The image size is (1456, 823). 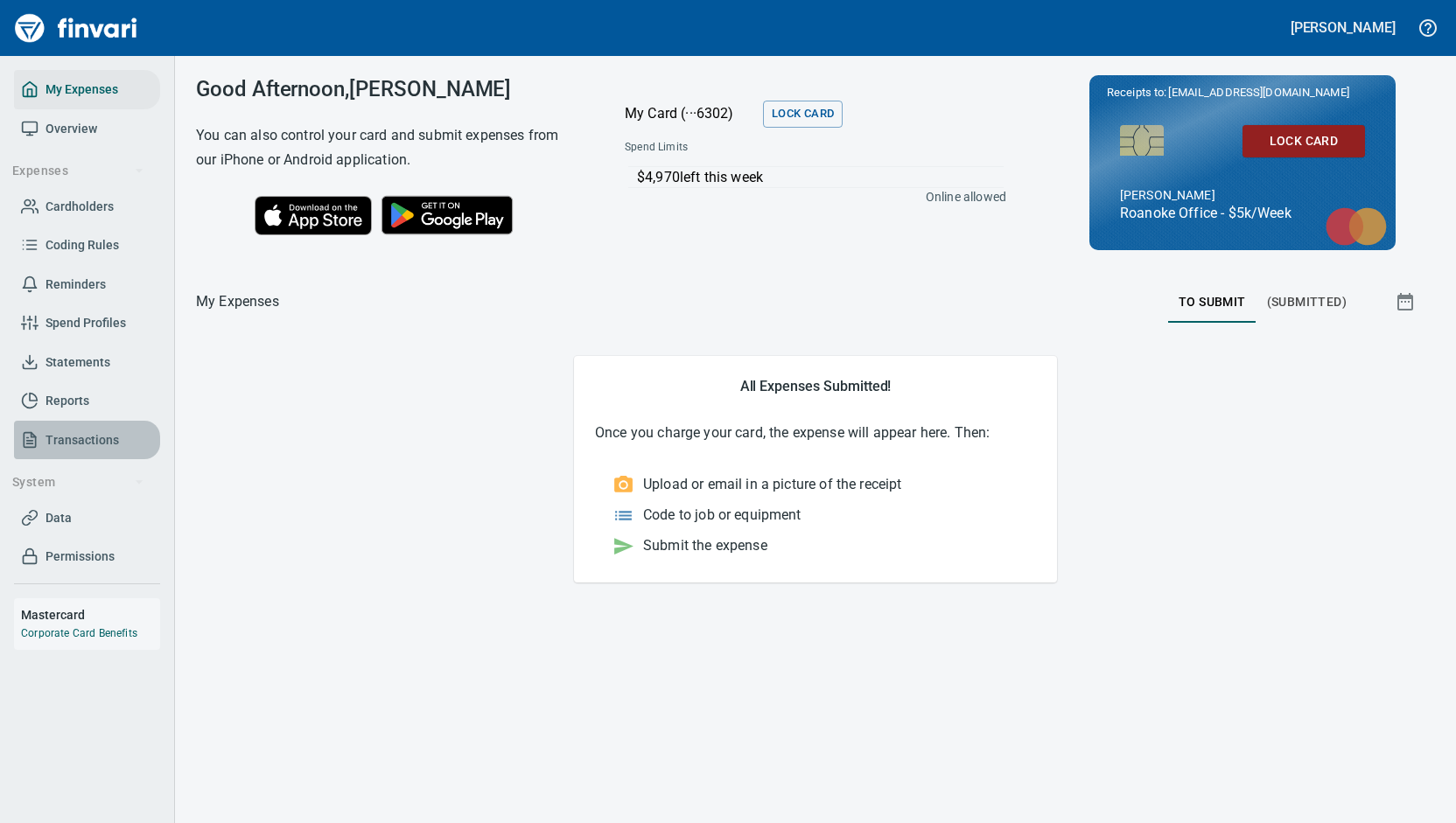 I want to click on p: $4,970 left this week, so click(x=820, y=177).